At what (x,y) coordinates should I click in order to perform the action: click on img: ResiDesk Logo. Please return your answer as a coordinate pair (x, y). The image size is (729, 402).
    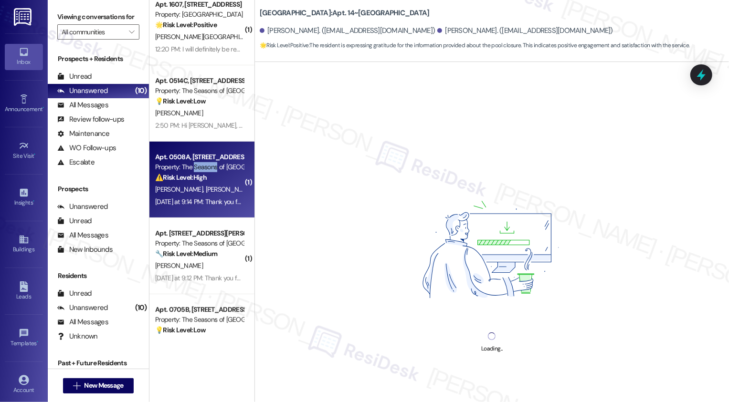
    Looking at the image, I should click on (23, 17).